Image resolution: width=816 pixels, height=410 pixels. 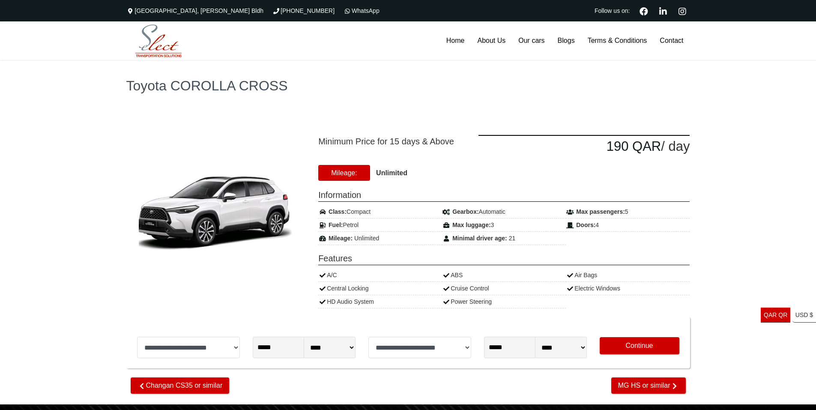 I want to click on a: About Us, so click(x=492, y=41).